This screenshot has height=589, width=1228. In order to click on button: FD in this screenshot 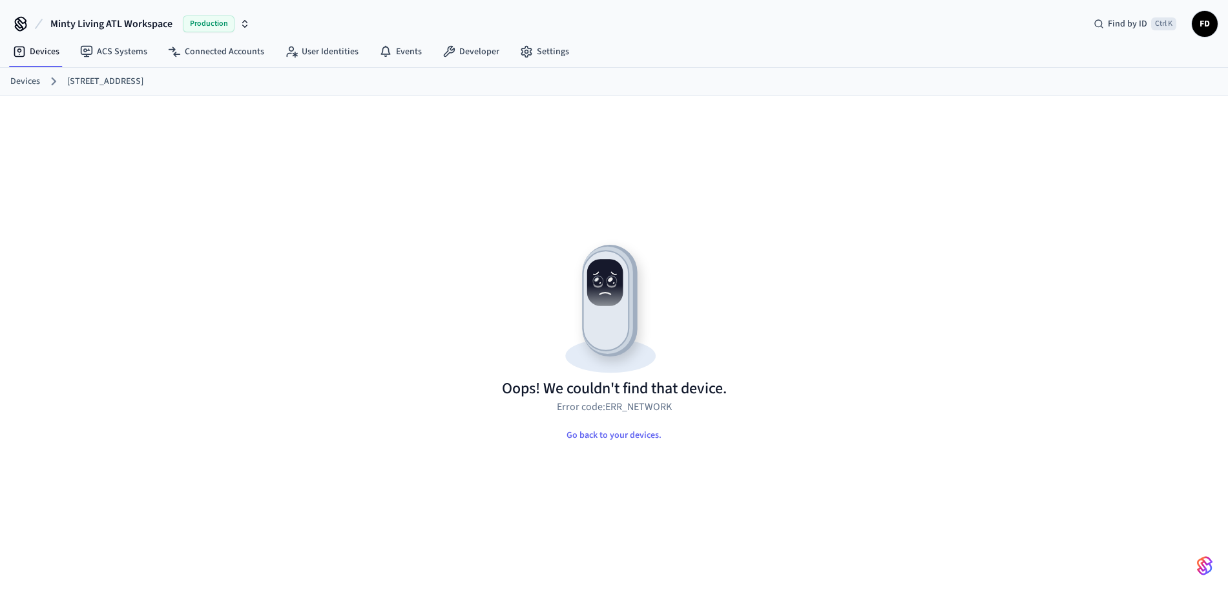, I will do `click(1205, 24)`.